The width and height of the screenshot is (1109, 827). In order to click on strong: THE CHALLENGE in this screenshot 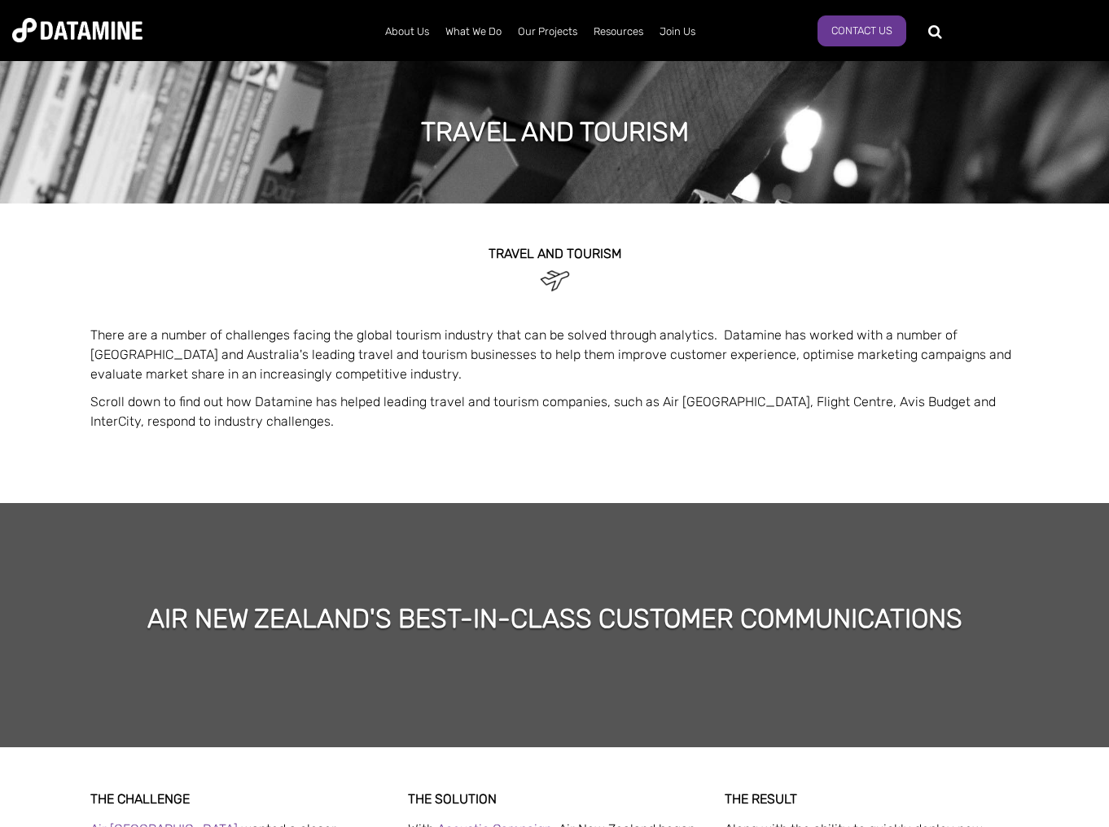, I will do `click(140, 799)`.